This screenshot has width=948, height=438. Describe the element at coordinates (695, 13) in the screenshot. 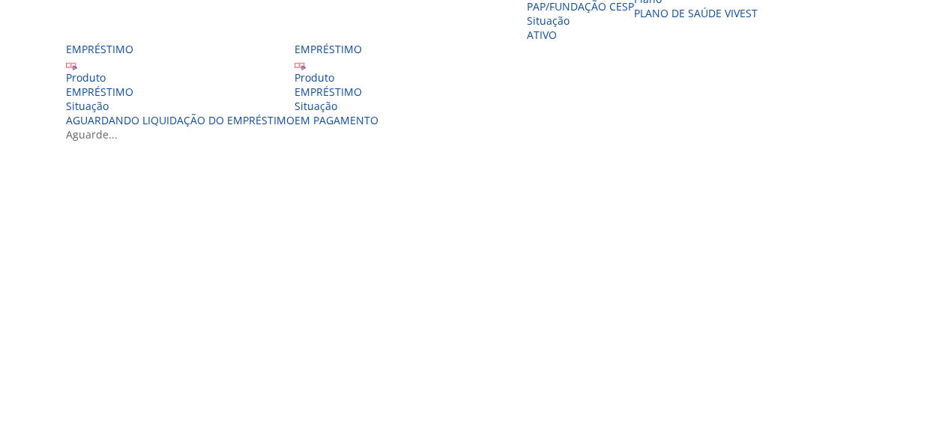

I see `span: Plano de Saúde VIVEST` at that location.